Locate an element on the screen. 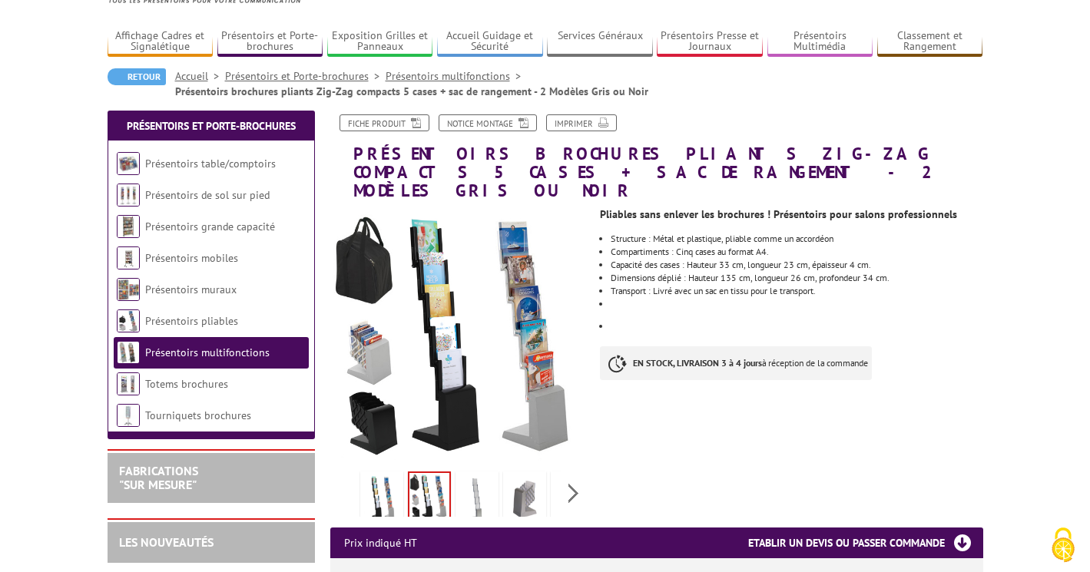  img: presentoirs_zig_zag_noir_plie_noir_213200-2.jpg is located at coordinates (572, 499).